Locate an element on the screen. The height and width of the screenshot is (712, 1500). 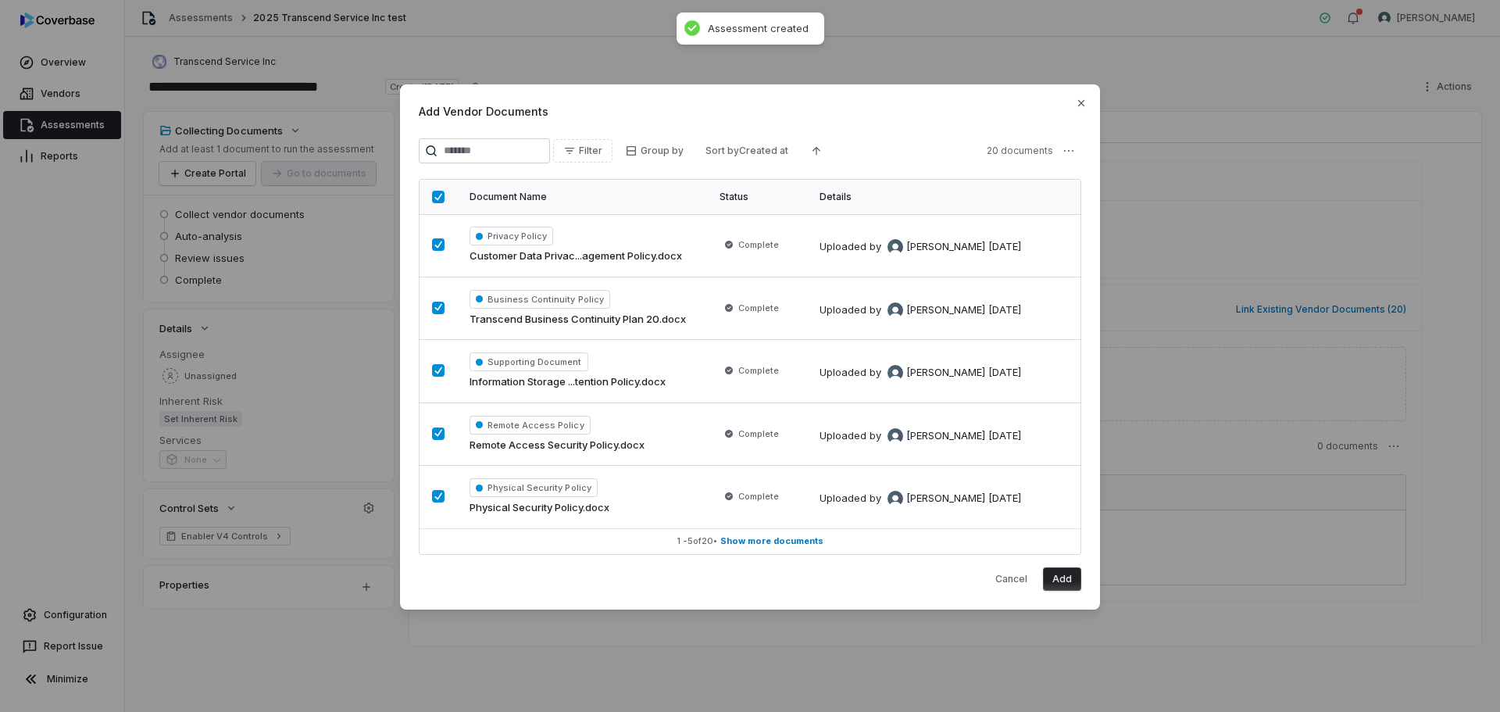
button: Sort byCreated at is located at coordinates (747, 151).